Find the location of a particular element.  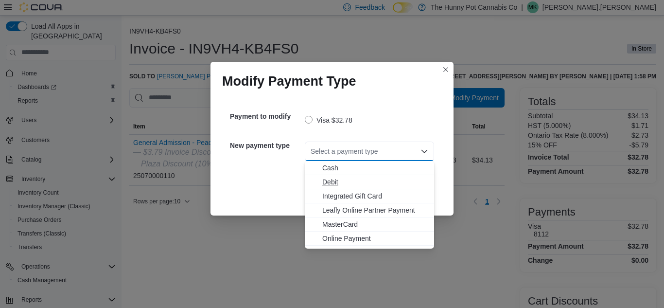

input: Accessible screen reader label is located at coordinates (311, 151).